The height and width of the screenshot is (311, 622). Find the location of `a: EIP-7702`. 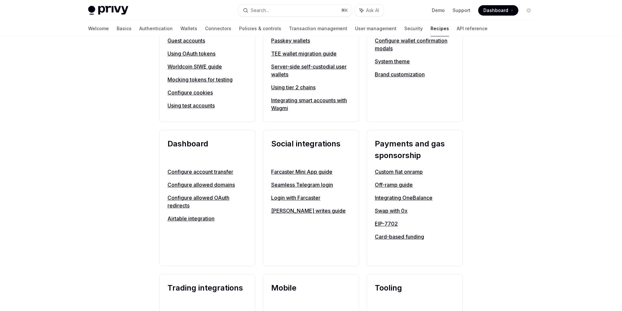

a: EIP-7702 is located at coordinates (415, 223).